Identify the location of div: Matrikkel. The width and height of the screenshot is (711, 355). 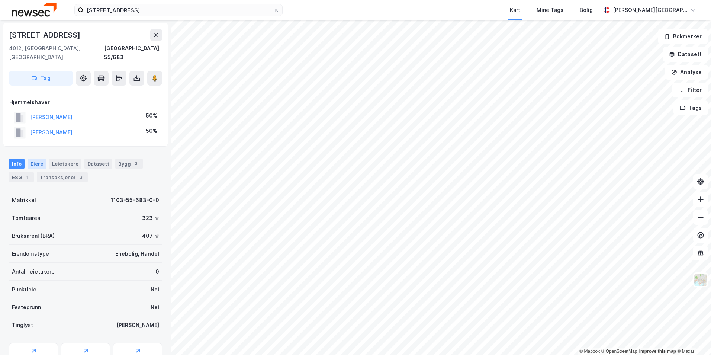
(24, 200).